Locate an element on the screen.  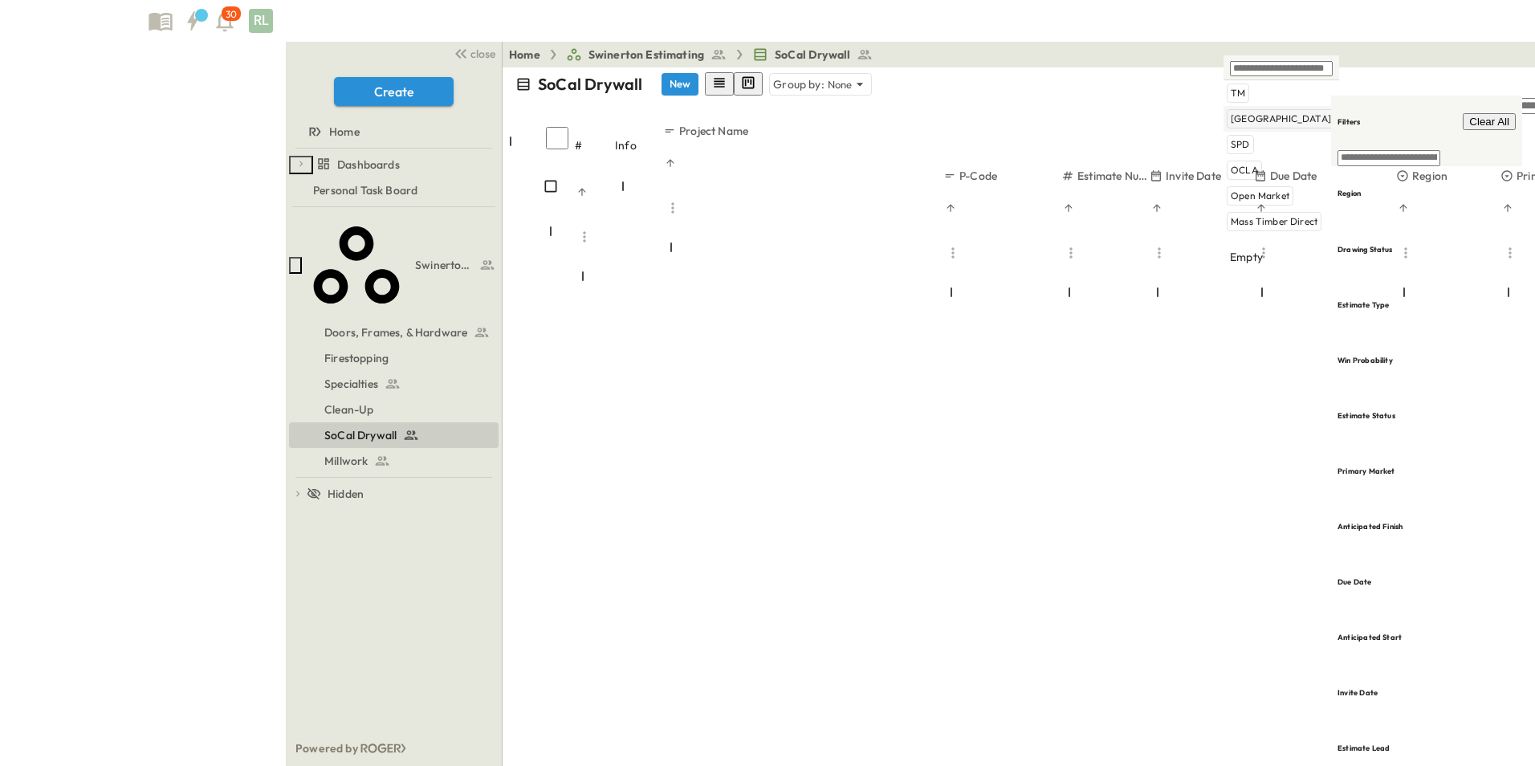
input: Select all rows is located at coordinates (557, 138).